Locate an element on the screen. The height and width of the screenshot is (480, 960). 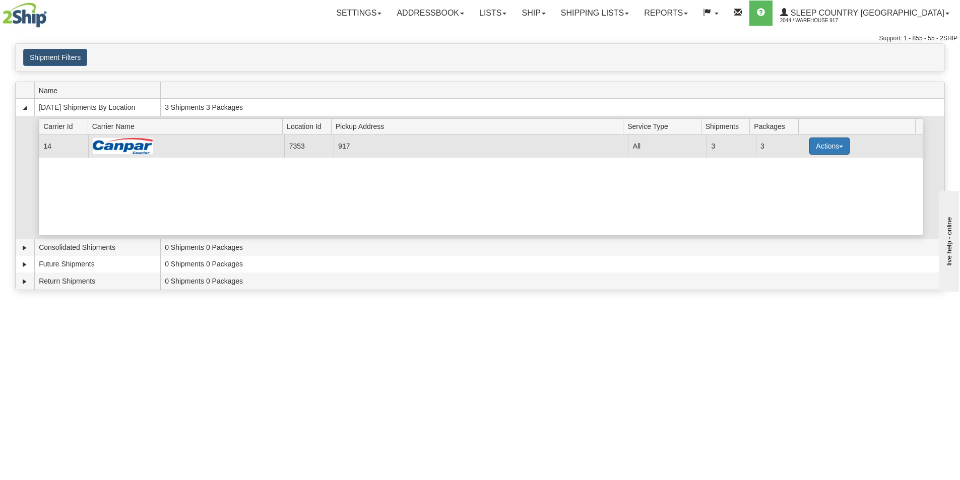
td: Future Shipments is located at coordinates (97, 264).